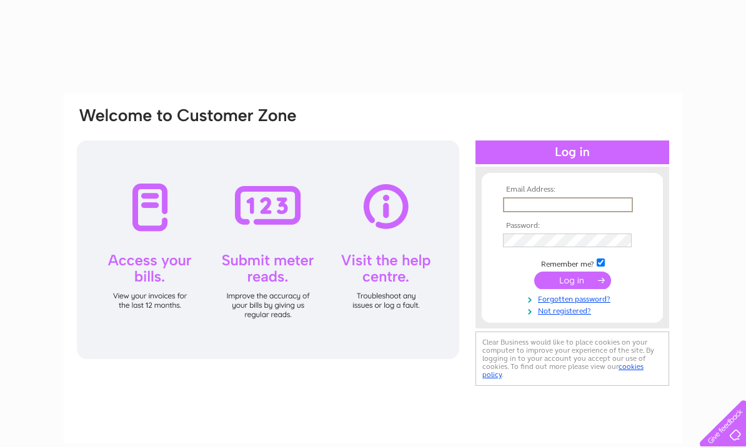  I want to click on input: Submit, so click(572, 281).